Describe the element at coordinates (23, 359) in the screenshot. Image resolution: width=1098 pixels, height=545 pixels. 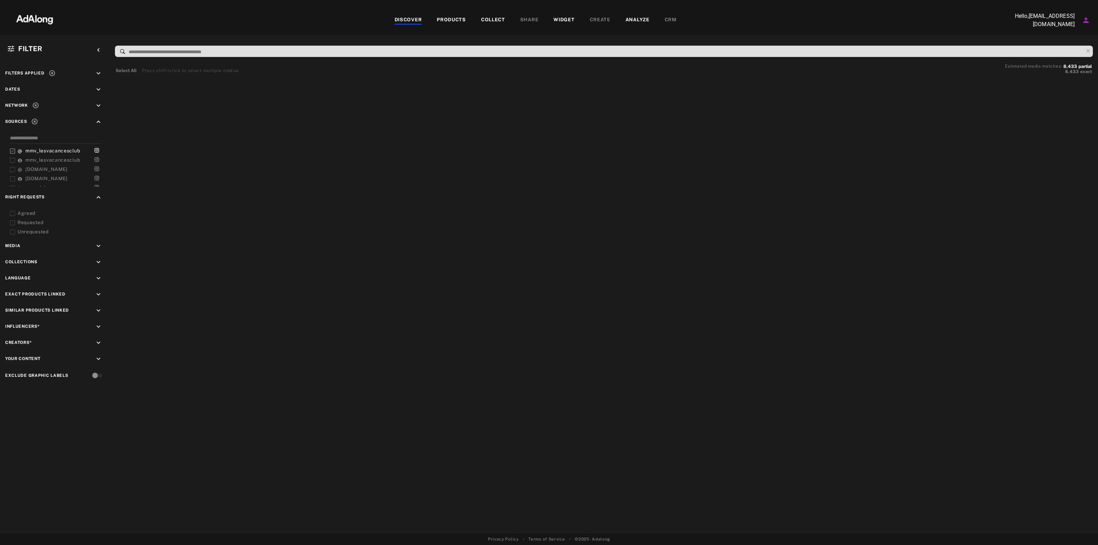
I see `span: Your Content` at that location.